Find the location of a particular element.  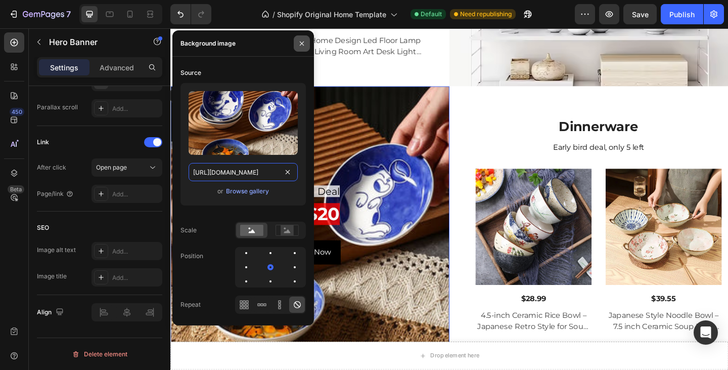

span: Early bird deal, only 5 left is located at coordinates (466, 129).